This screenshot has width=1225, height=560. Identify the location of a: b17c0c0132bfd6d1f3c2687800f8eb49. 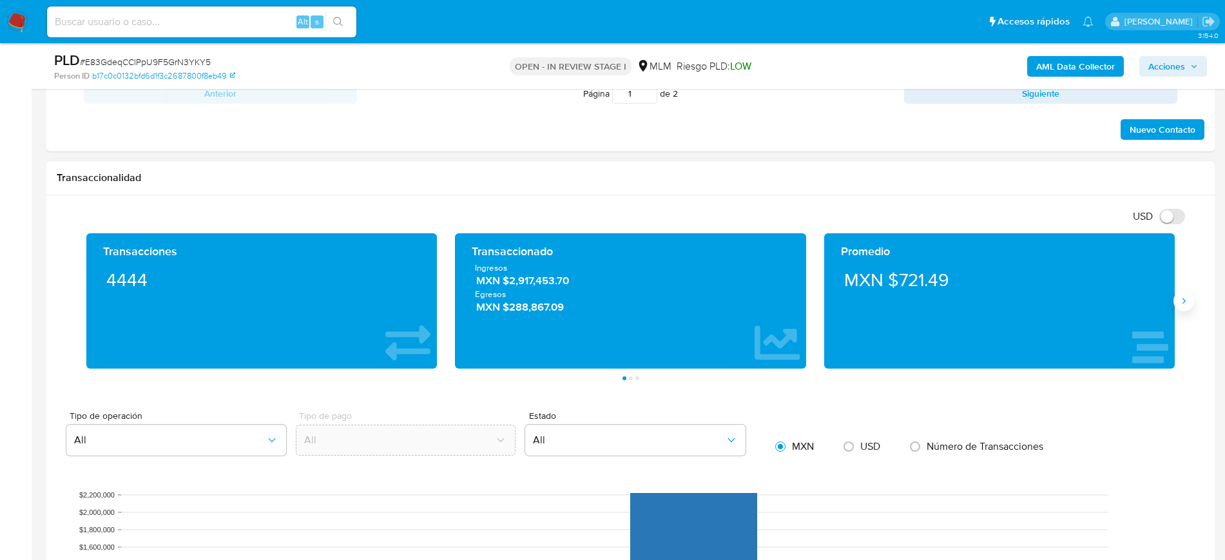
(164, 76).